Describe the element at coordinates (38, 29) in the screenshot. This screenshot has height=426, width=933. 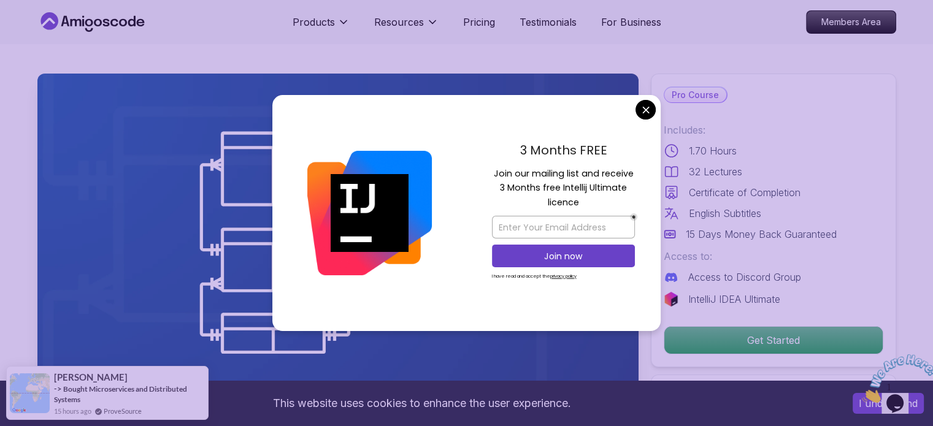
I see `div: CloseChat attention grabber` at that location.